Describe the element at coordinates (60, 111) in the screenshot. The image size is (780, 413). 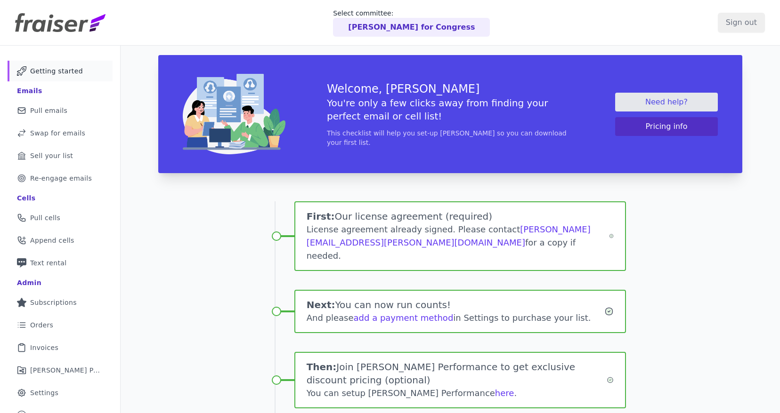
I see `a: Pull emails` at that location.